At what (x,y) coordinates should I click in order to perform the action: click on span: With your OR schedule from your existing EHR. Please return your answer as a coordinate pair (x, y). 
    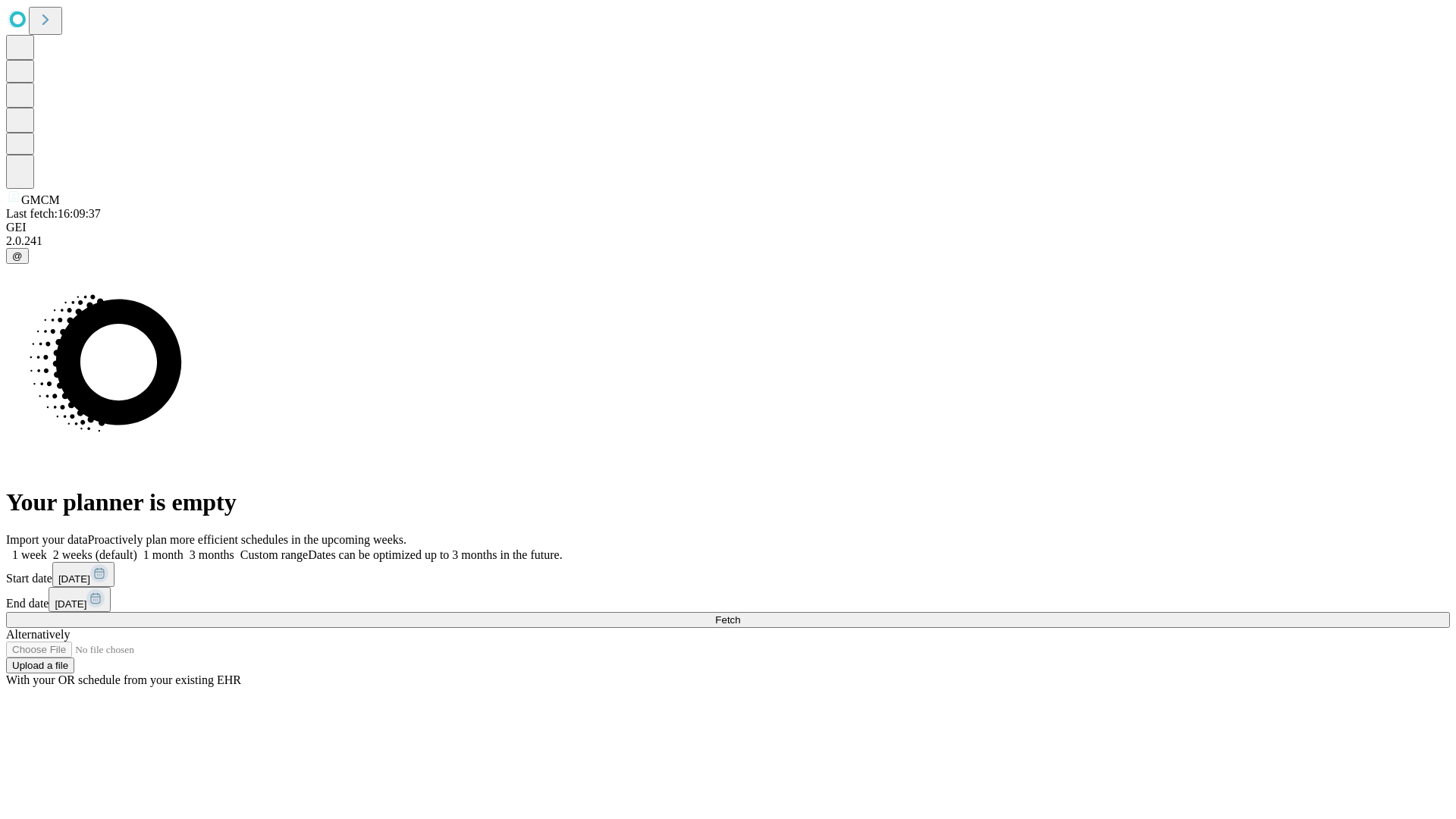
    Looking at the image, I should click on (123, 679).